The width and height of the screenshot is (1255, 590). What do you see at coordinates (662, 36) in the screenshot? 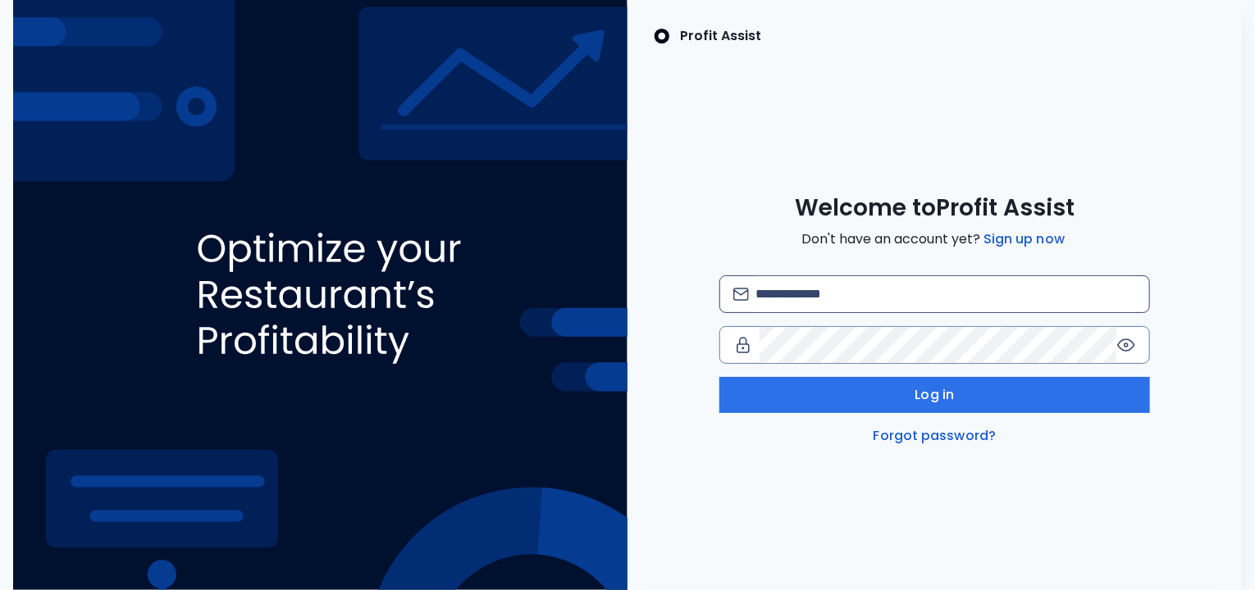
I see `img: SpotOn Logo` at bounding box center [662, 36].